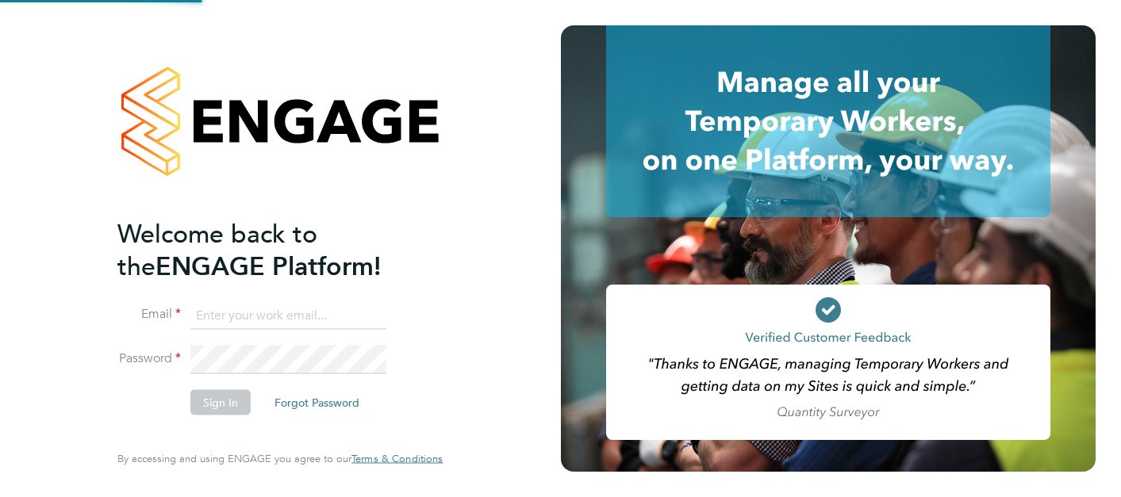  I want to click on label: Email, so click(149, 314).